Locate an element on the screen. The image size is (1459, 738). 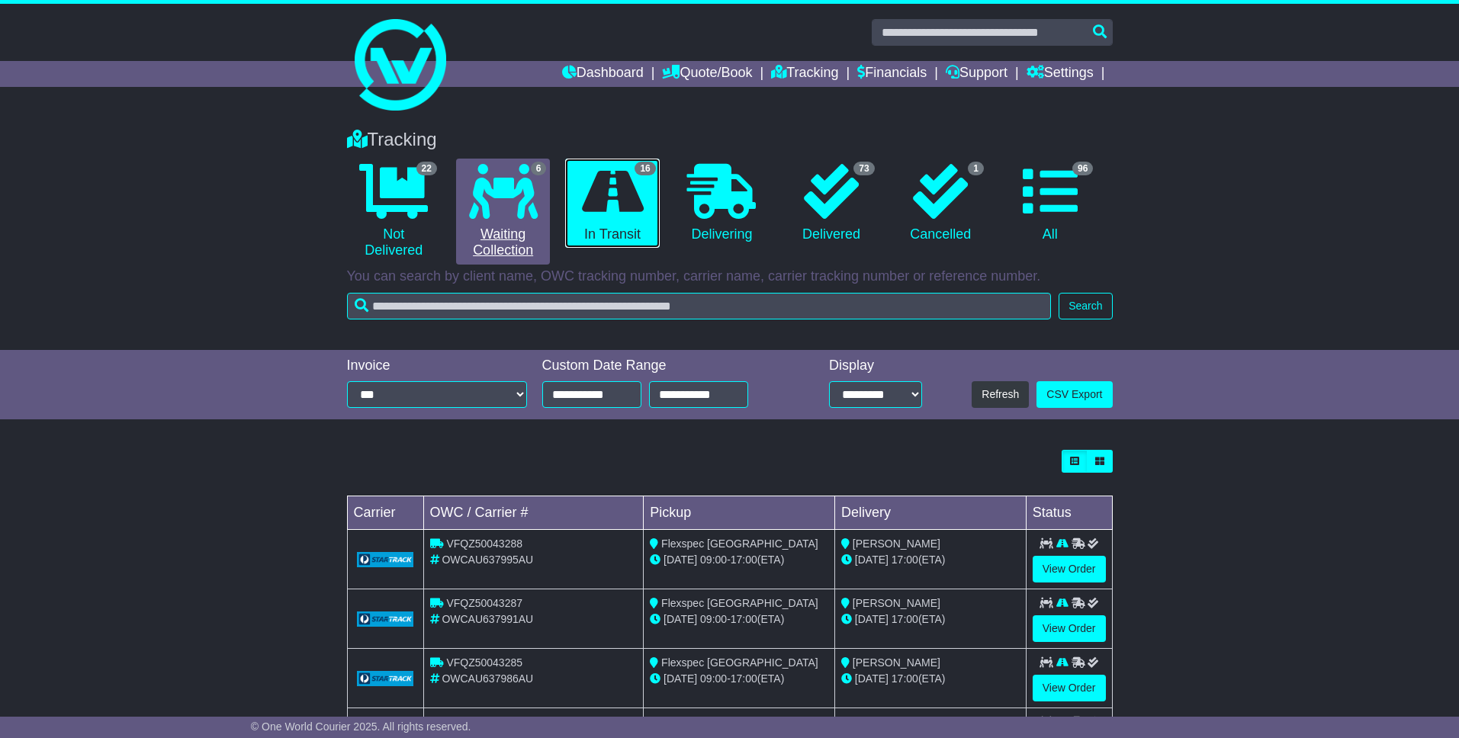
span: 16 is located at coordinates (645, 169).